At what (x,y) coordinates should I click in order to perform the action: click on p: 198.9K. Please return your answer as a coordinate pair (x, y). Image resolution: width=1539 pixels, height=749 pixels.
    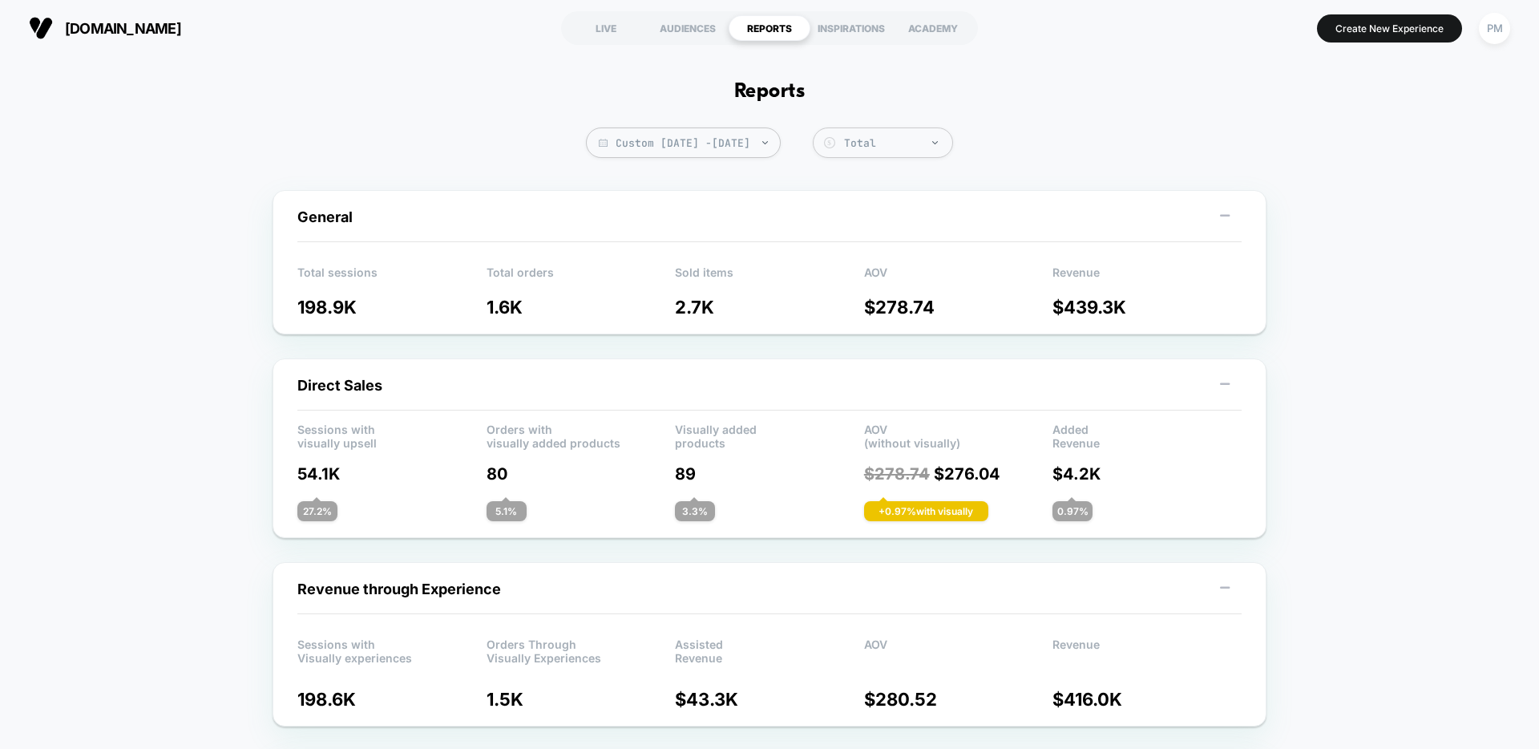
    Looking at the image, I should click on (392, 307).